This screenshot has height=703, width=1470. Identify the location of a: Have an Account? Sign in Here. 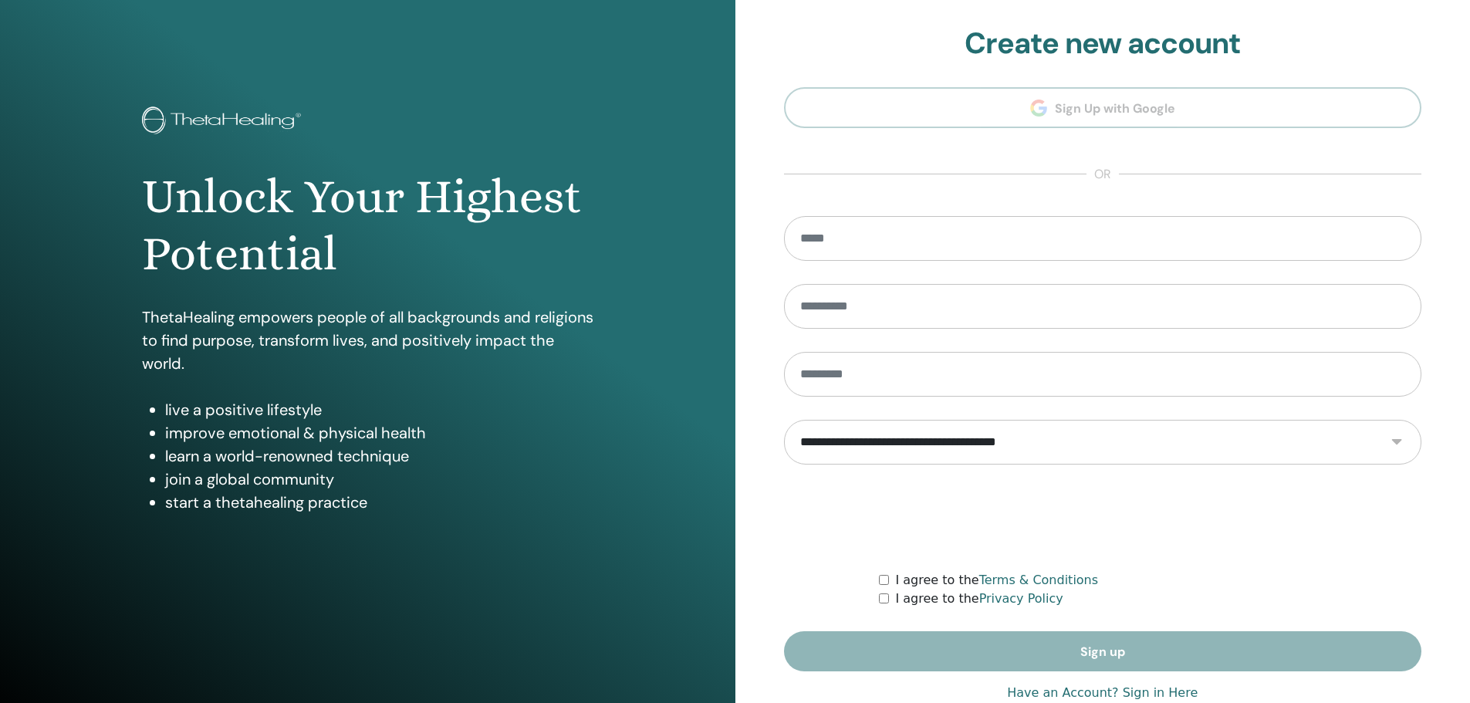
(1102, 693).